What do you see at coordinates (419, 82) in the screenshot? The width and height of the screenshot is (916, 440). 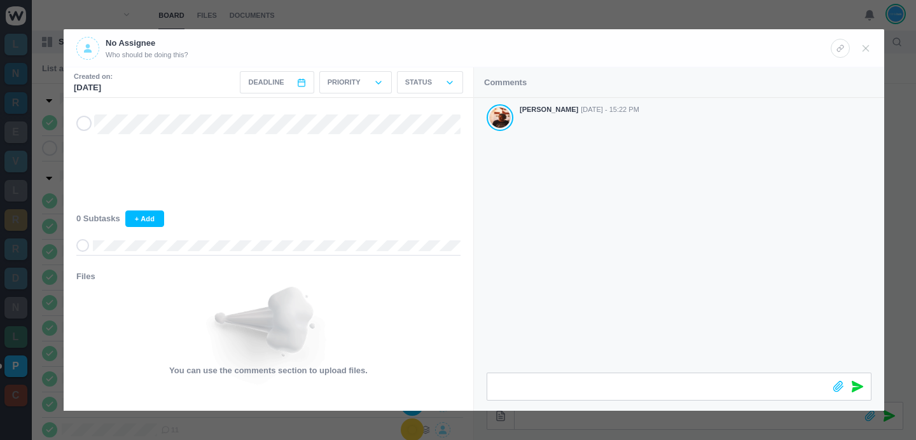 I see `p: Status` at bounding box center [419, 82].